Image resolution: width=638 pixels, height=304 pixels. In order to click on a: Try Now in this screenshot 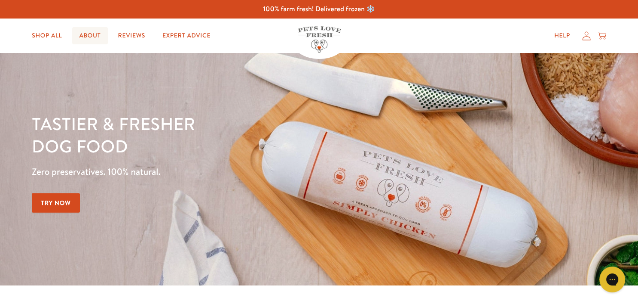, I will do `click(56, 203)`.